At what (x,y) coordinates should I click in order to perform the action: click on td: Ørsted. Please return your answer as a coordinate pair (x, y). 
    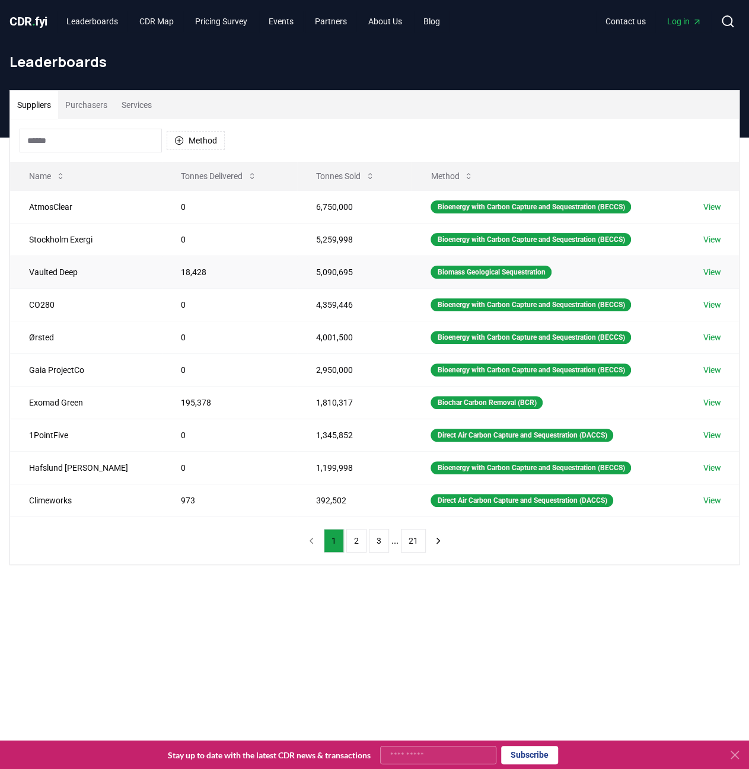
    Looking at the image, I should click on (86, 337).